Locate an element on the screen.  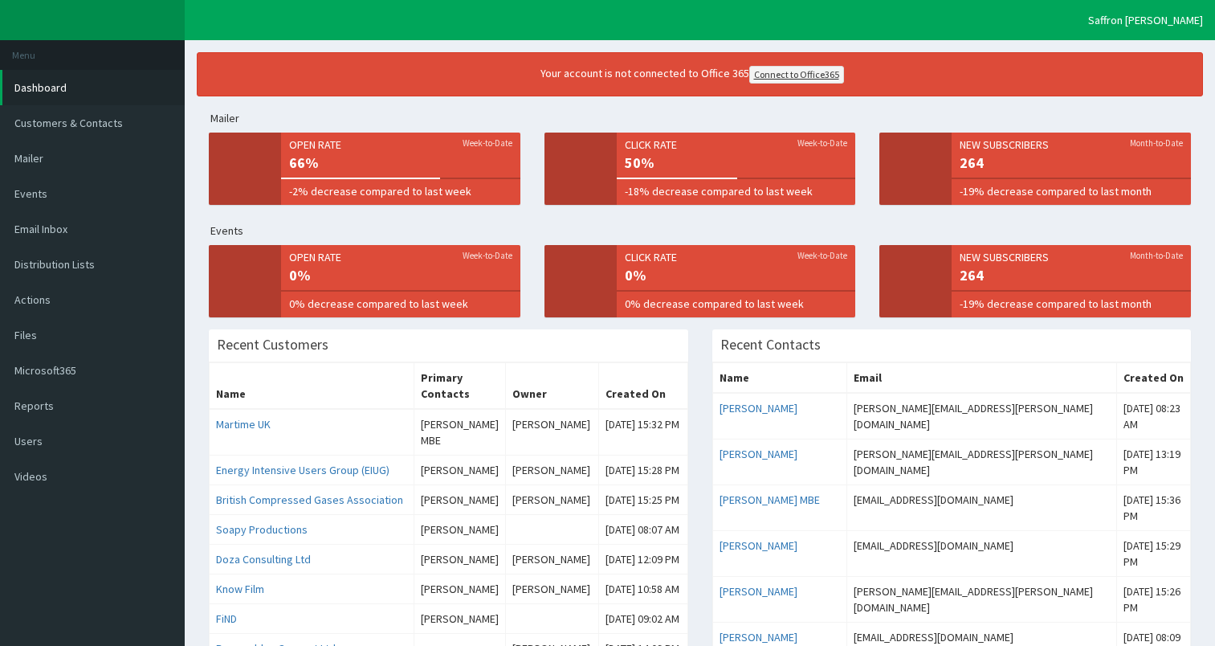
span: Files is located at coordinates (26, 335).